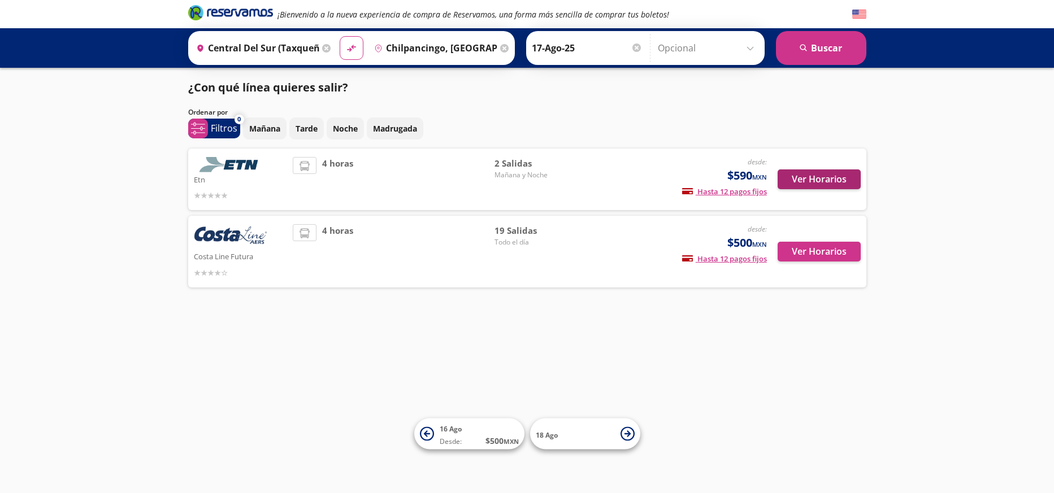 Image resolution: width=1054 pixels, height=493 pixels. What do you see at coordinates (268, 88) in the screenshot?
I see `p: ¿Con qué línea quieres salir?` at bounding box center [268, 88].